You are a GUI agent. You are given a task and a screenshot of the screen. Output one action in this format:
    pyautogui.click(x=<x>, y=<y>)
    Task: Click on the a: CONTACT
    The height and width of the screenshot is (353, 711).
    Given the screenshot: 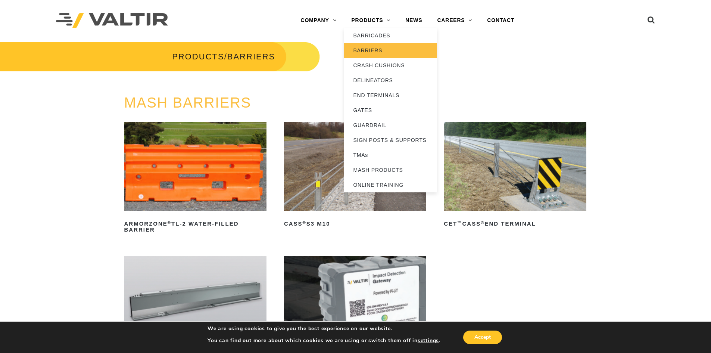 What is the action you would take?
    pyautogui.click(x=500, y=21)
    